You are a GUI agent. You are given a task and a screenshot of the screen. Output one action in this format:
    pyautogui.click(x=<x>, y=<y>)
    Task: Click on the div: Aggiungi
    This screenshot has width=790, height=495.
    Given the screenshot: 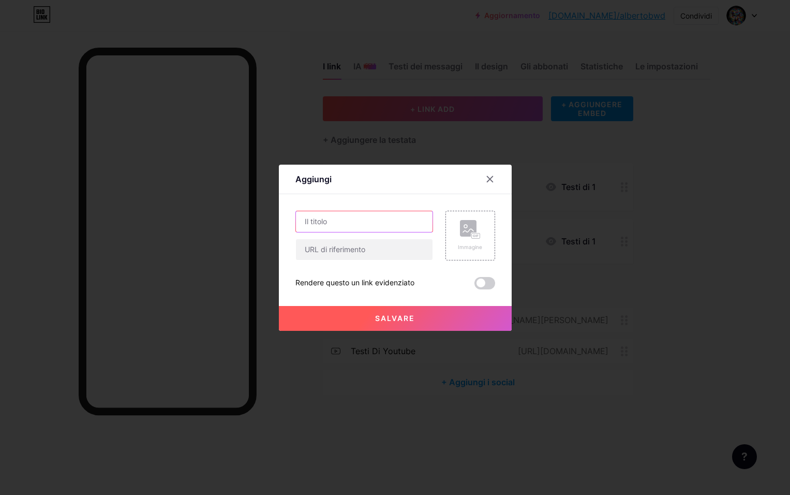 What is the action you would take?
    pyautogui.click(x=314, y=179)
    